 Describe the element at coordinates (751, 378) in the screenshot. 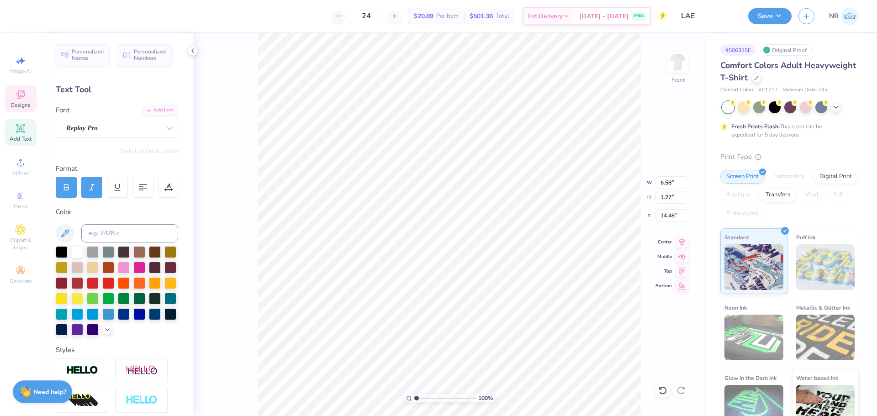

I see `span: Glow in the Dark Ink` at that location.